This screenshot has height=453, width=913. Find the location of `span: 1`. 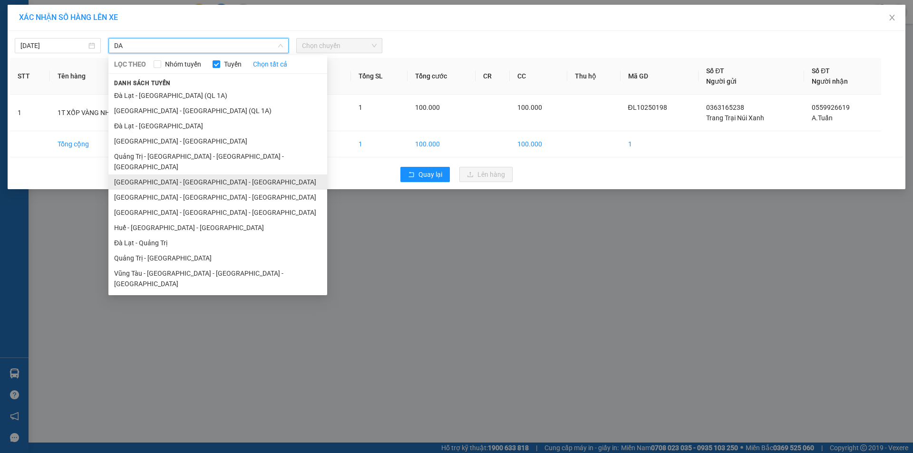

span: 1 is located at coordinates (360, 107).